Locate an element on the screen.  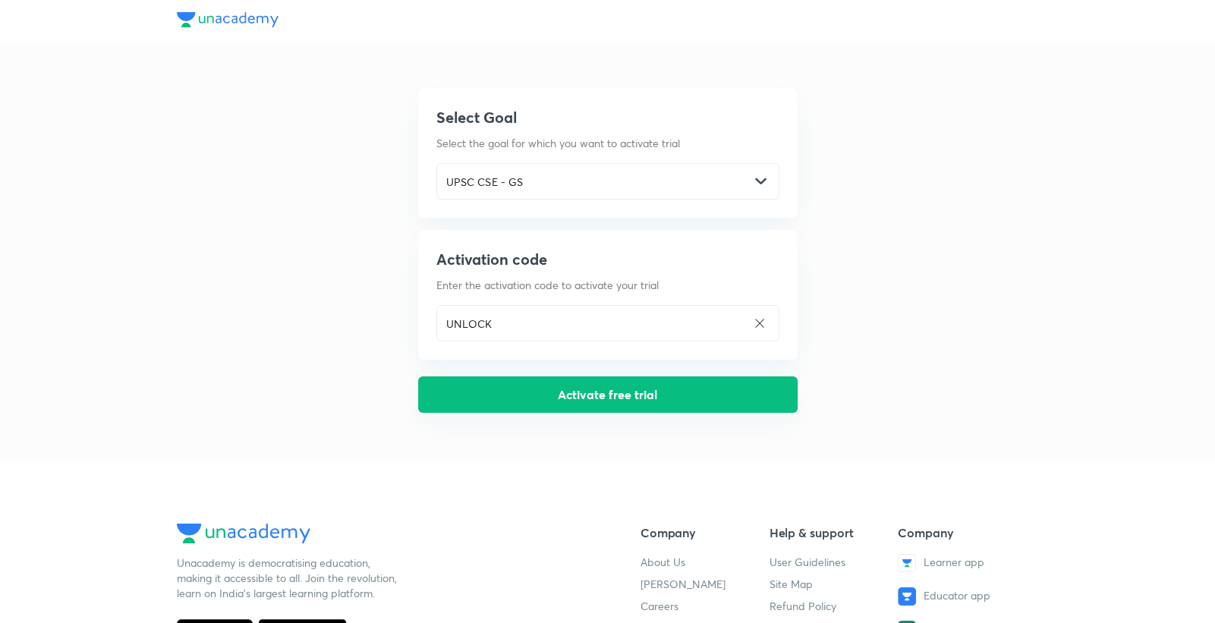
img: Unacademy is located at coordinates (228, 20).